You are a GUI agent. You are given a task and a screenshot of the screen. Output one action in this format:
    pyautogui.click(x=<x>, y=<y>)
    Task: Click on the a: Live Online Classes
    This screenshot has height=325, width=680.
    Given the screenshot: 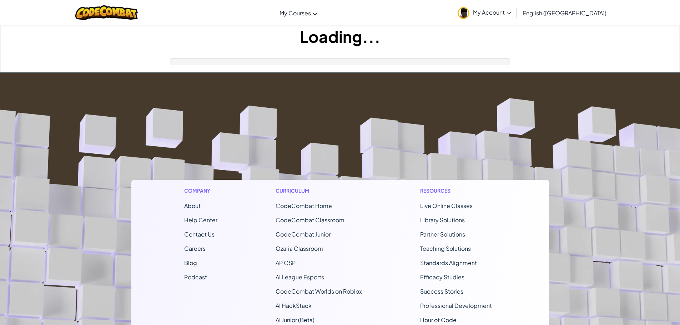 What is the action you would take?
    pyautogui.click(x=446, y=206)
    